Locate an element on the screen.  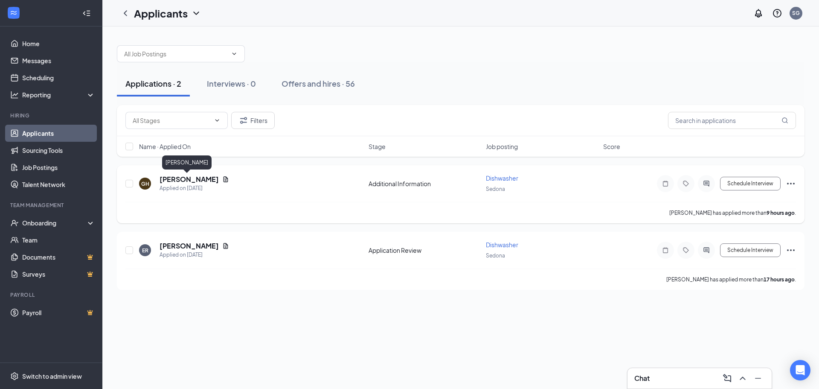
div: Applications · 2 is located at coordinates (153, 83).